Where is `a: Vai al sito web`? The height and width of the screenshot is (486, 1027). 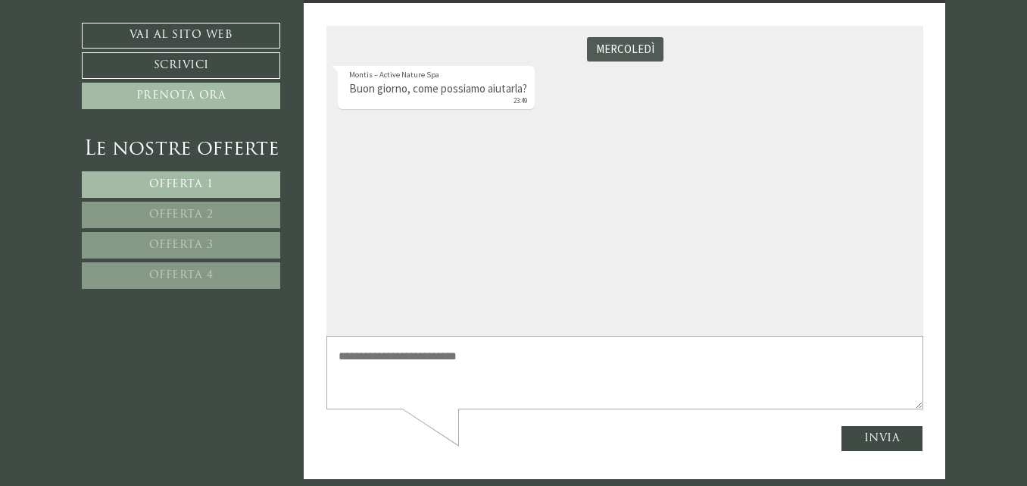 a: Vai al sito web is located at coordinates (181, 36).